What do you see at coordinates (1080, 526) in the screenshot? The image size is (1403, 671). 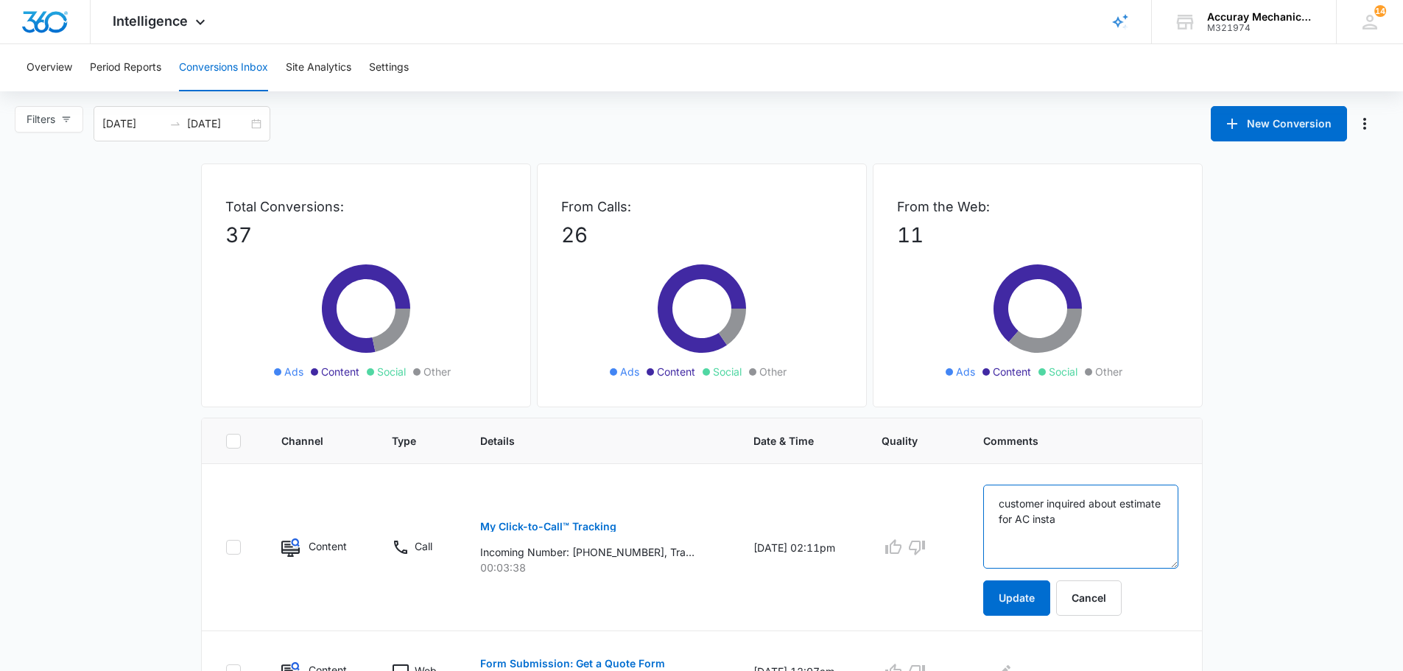 I see `textarea: customer inquired about estimate for AC insta` at bounding box center [1080, 526].